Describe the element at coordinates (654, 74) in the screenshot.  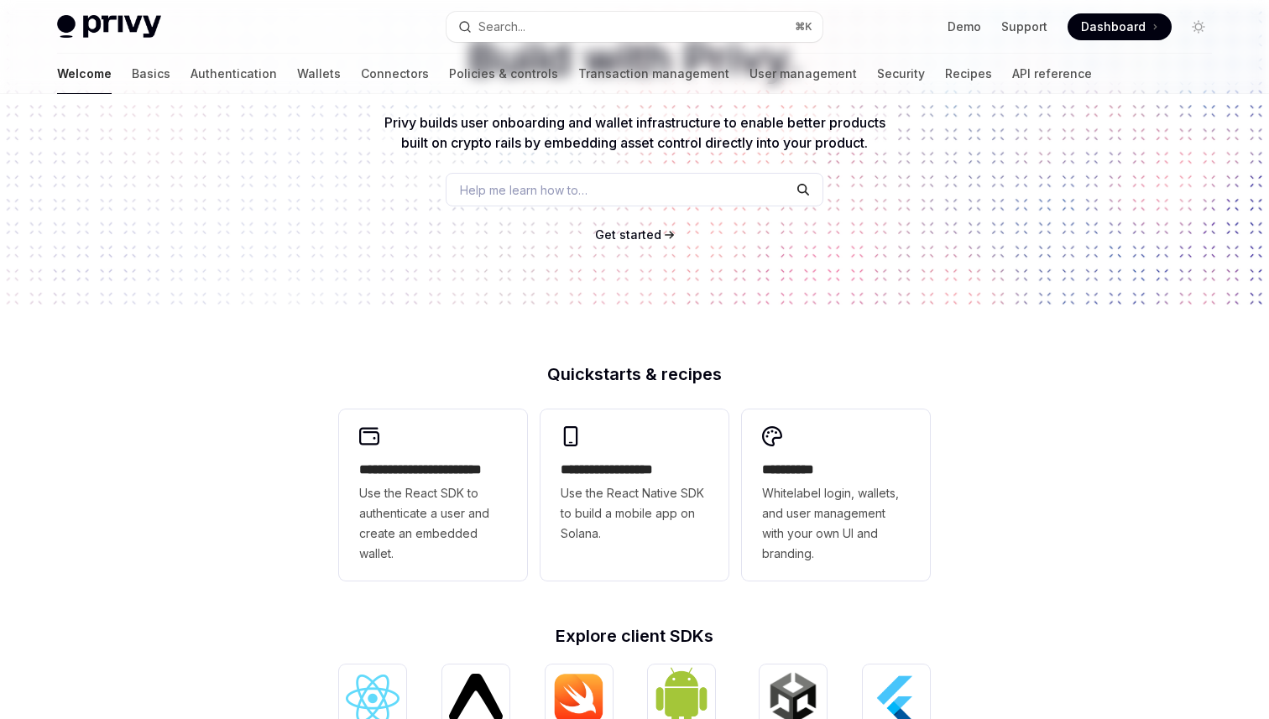
I see `a: Transaction management` at that location.